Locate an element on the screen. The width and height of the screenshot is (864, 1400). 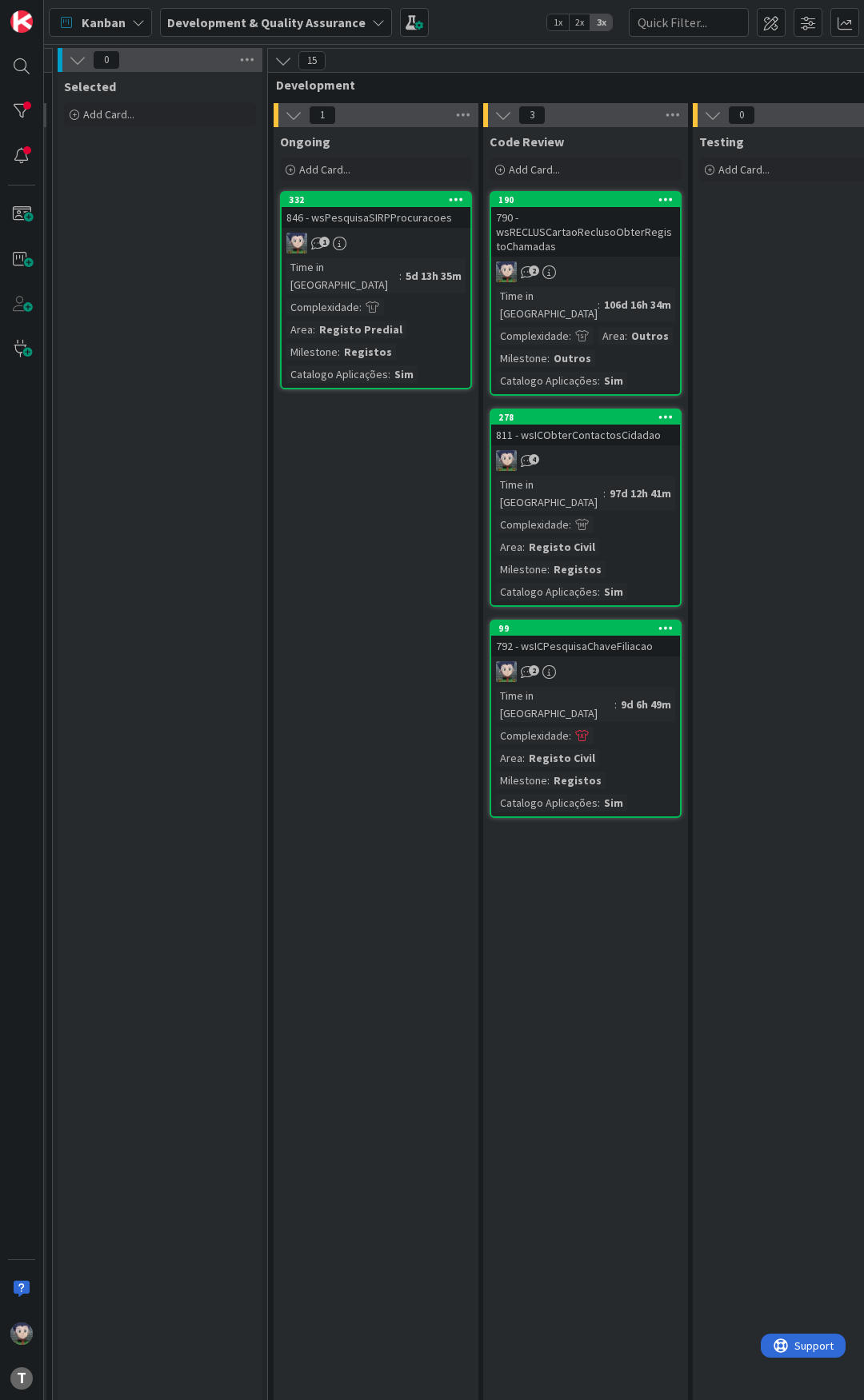
span: 4 is located at coordinates (534, 459).